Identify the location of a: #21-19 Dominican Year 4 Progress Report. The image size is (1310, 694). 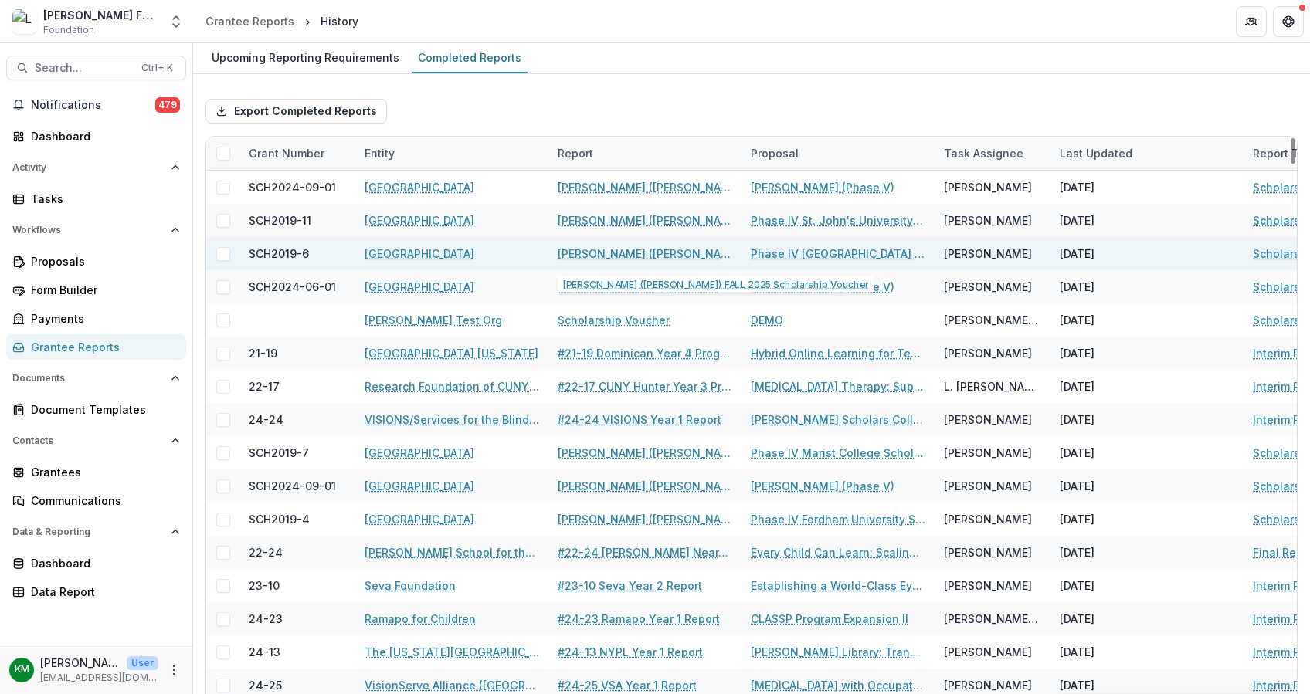
(645, 353).